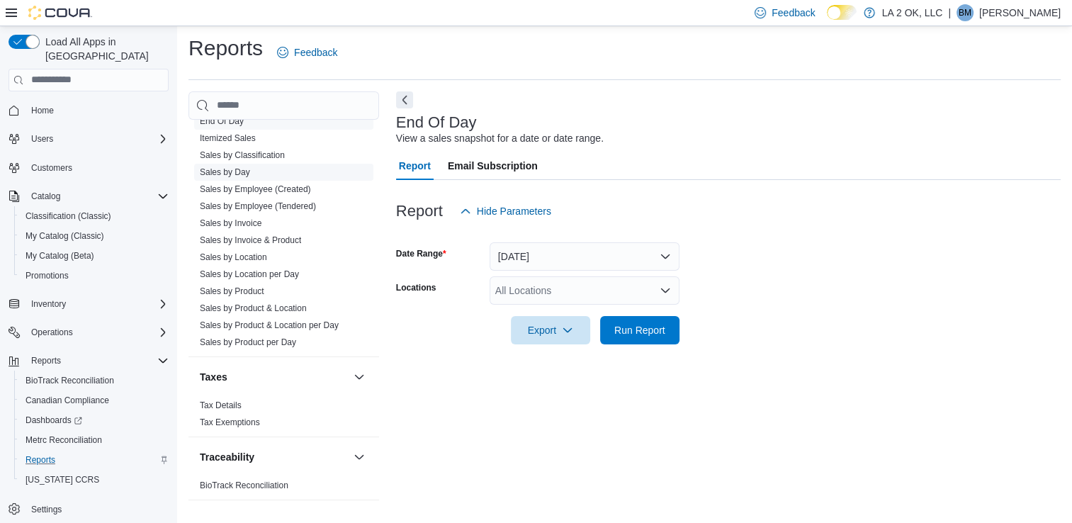 The height and width of the screenshot is (523, 1072). What do you see at coordinates (912, 13) in the screenshot?
I see `p: LA 2 OK, LLC` at bounding box center [912, 13].